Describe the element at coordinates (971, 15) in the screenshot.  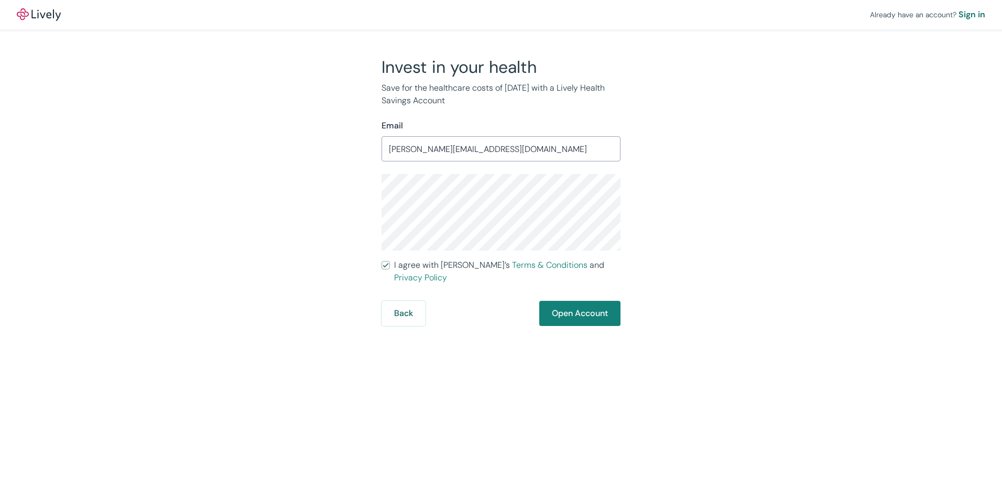
I see `a: Sign in` at that location.